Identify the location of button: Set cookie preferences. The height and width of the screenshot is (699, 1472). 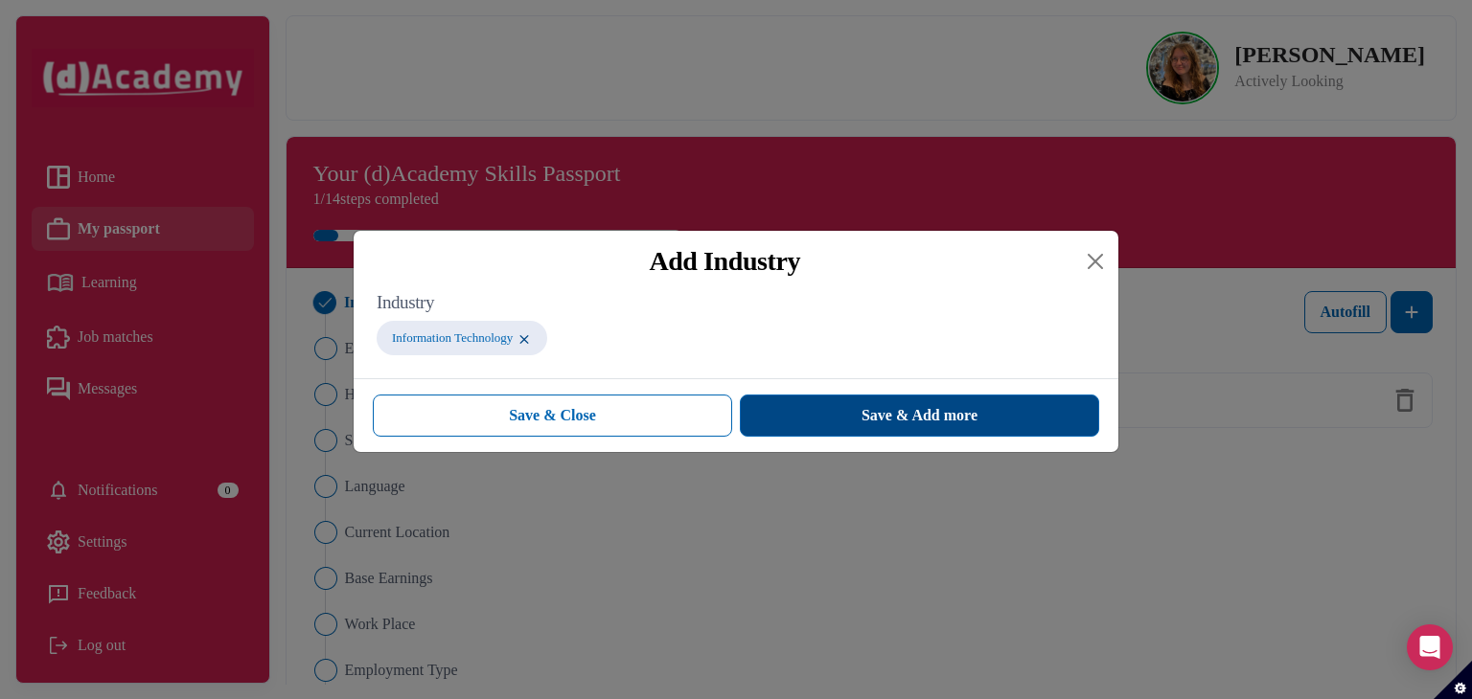
(1453, 680).